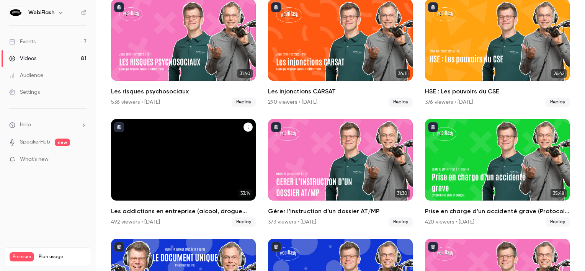 Image resolution: width=585 pixels, height=271 pixels. What do you see at coordinates (25, 92) in the screenshot?
I see `div: Settings` at bounding box center [25, 92].